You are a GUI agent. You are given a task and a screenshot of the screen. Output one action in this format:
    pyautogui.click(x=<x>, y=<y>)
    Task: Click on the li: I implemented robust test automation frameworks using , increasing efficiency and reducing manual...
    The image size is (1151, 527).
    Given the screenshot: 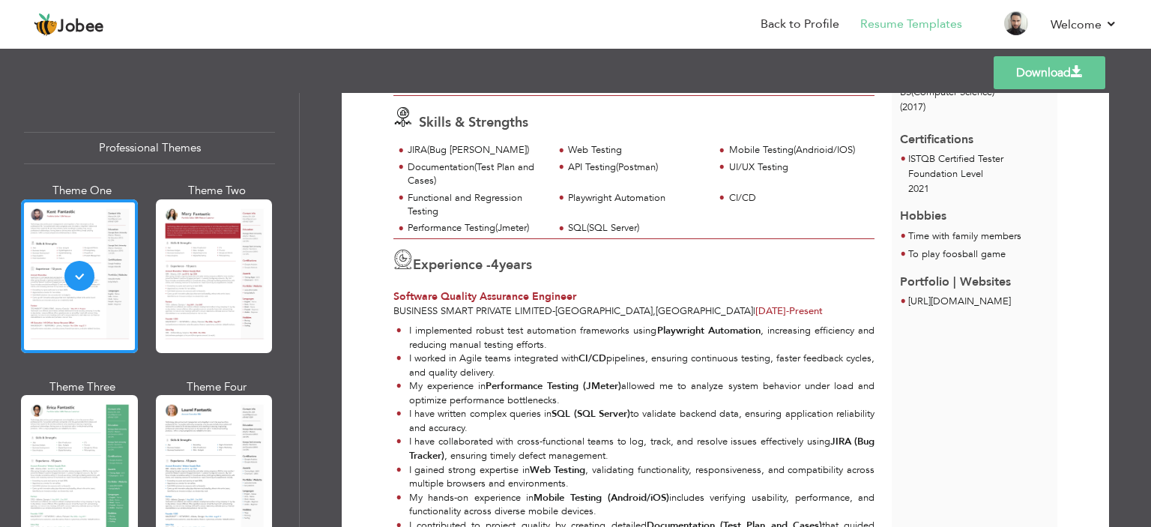 What is the action you would take?
    pyautogui.click(x=635, y=337)
    